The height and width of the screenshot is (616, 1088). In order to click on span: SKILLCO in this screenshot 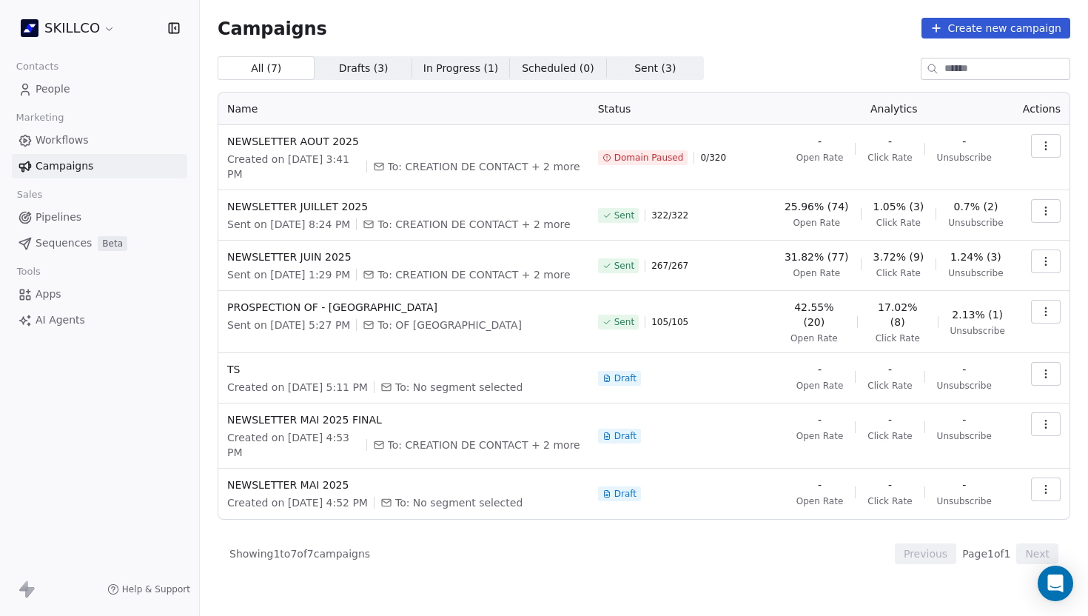, I will do `click(72, 28)`.